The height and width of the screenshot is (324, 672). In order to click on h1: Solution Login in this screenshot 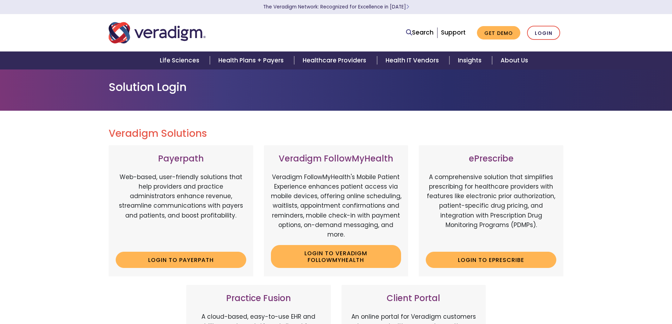, I will do `click(336, 87)`.